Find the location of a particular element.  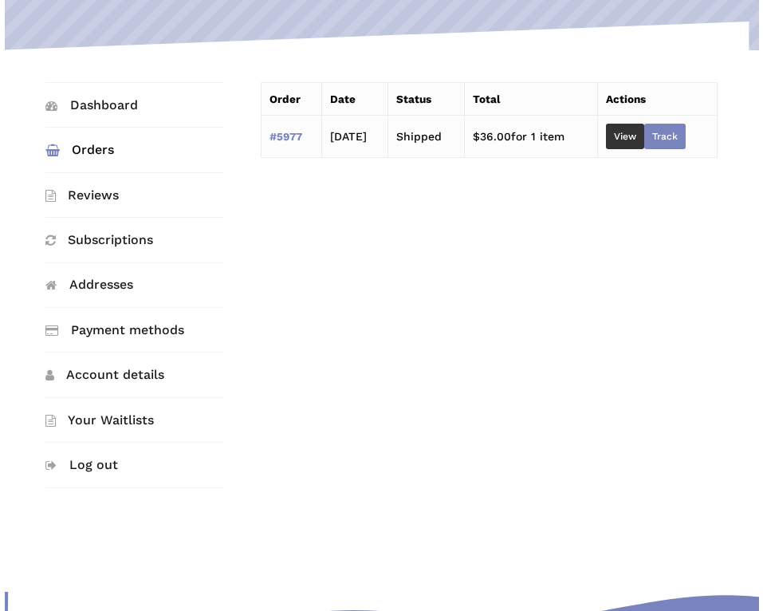

a: View order 5977 is located at coordinates (625, 136).